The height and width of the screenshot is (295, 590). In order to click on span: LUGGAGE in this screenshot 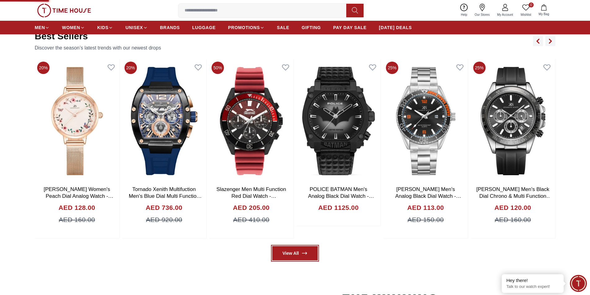, I will do `click(204, 28)`.